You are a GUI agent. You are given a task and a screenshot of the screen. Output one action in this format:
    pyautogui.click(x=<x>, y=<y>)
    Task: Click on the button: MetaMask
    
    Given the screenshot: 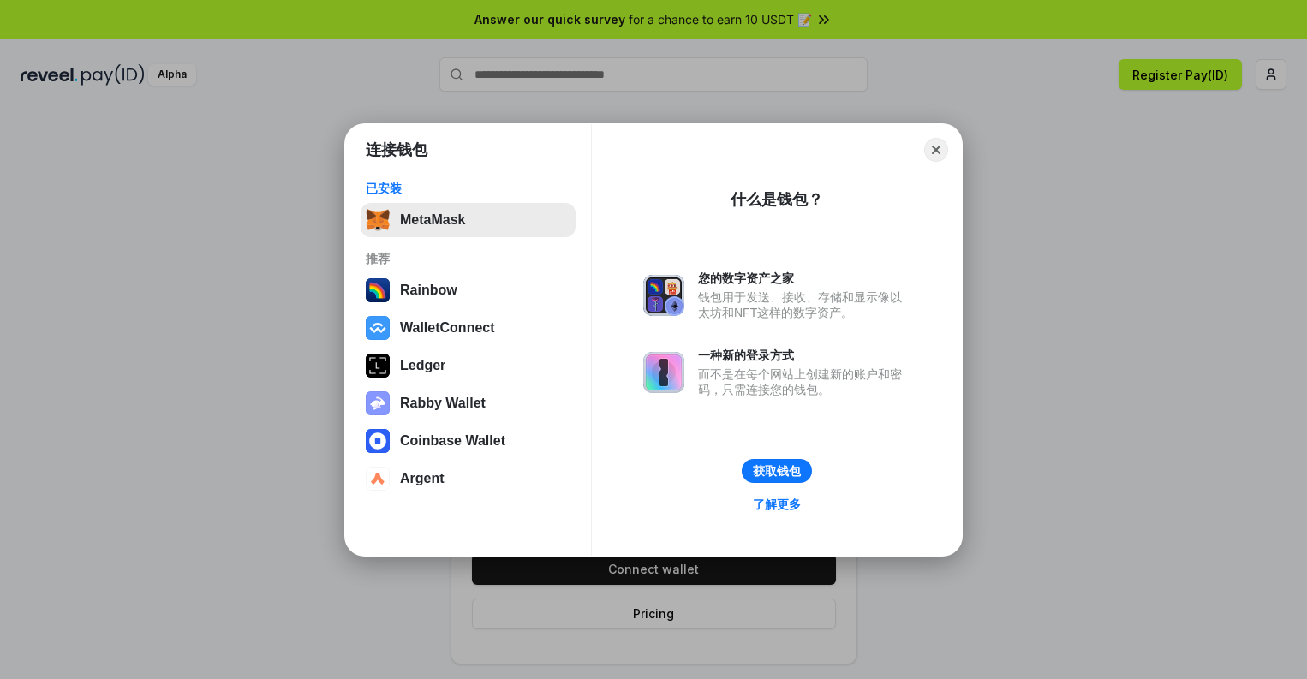 What is the action you would take?
    pyautogui.click(x=468, y=220)
    